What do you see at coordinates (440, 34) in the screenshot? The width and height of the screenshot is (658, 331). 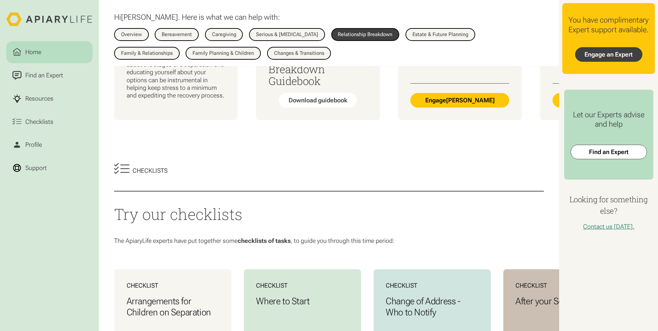 I see `a: Estate & Future Planning` at bounding box center [440, 34].